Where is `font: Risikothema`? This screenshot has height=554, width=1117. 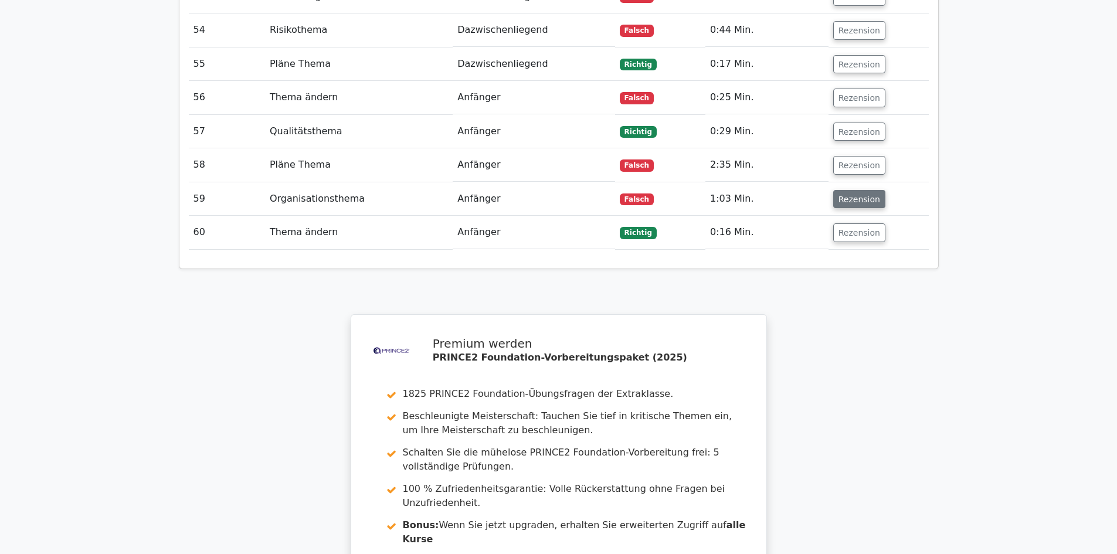
font: Risikothema is located at coordinates (299, 29).